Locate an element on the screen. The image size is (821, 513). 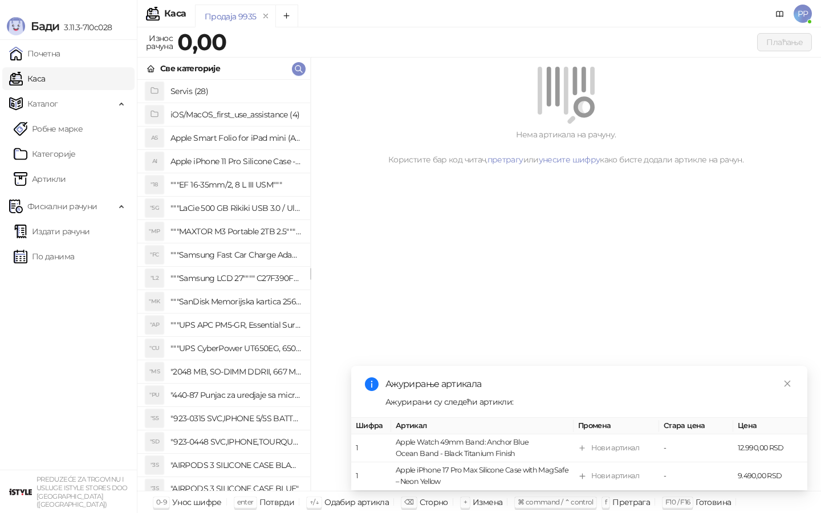
h4: iOS/MacOS_first_use_assistance (4) is located at coordinates (236, 115).